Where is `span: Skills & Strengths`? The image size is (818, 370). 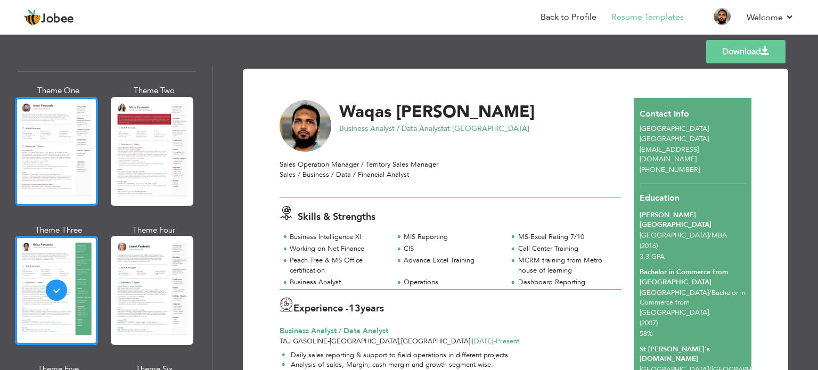
span: Skills & Strengths is located at coordinates (337, 217).